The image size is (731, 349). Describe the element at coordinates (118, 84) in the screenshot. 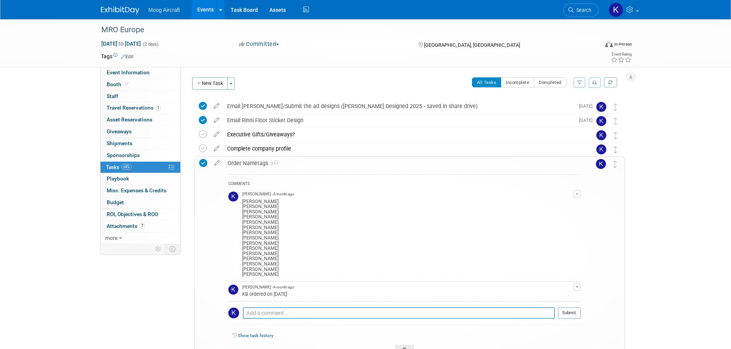

I see `span: Booth` at that location.